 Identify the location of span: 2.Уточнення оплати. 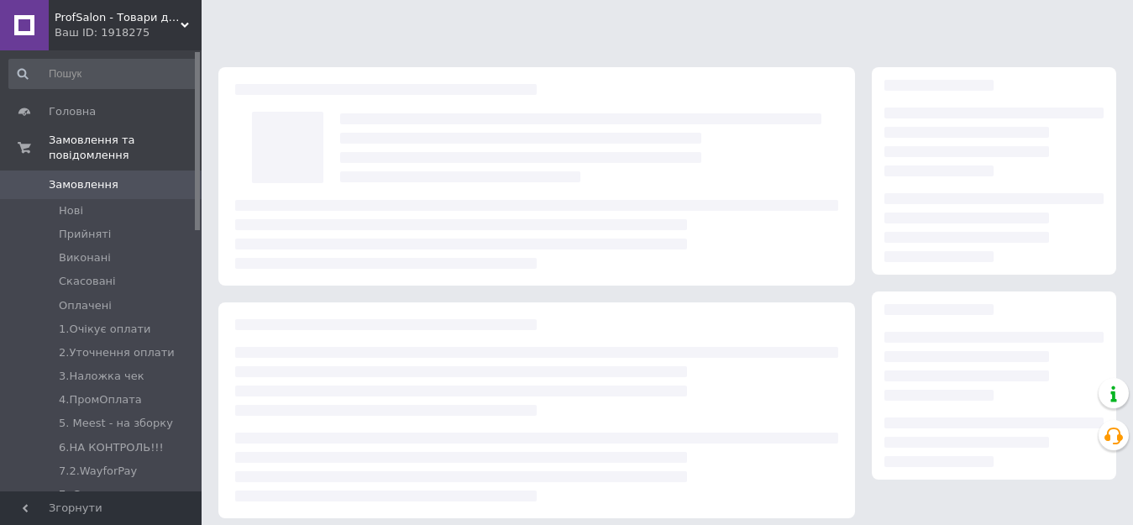
(117, 353).